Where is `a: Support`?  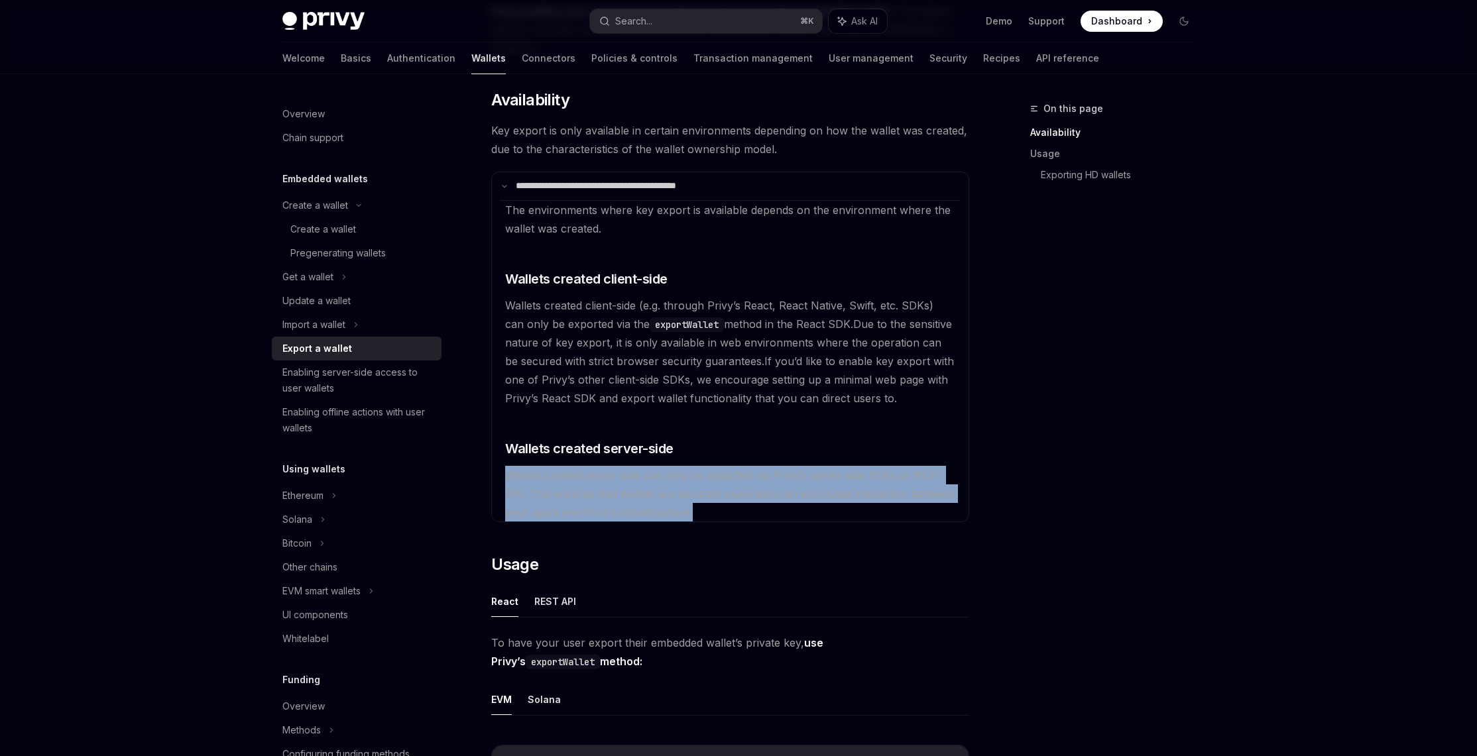 a: Support is located at coordinates (1046, 21).